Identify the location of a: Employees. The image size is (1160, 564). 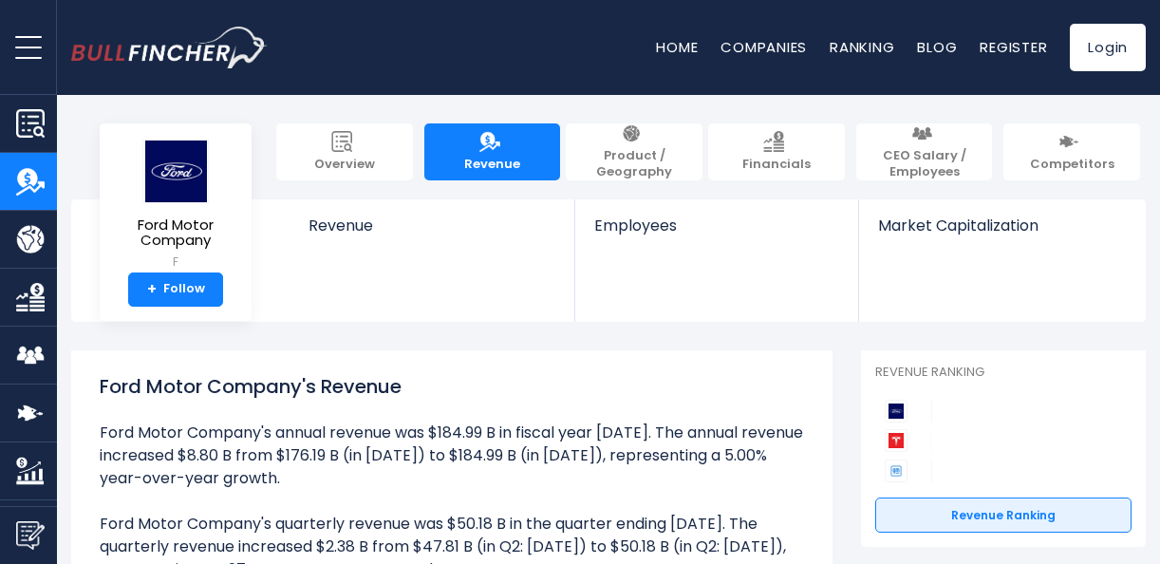
(716, 232).